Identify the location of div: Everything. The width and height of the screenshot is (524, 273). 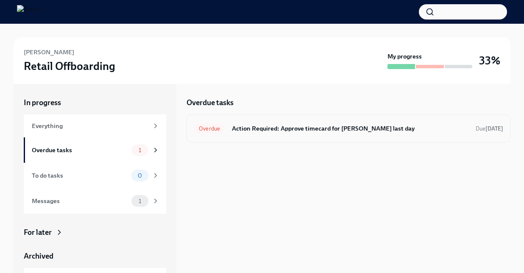
(90, 126).